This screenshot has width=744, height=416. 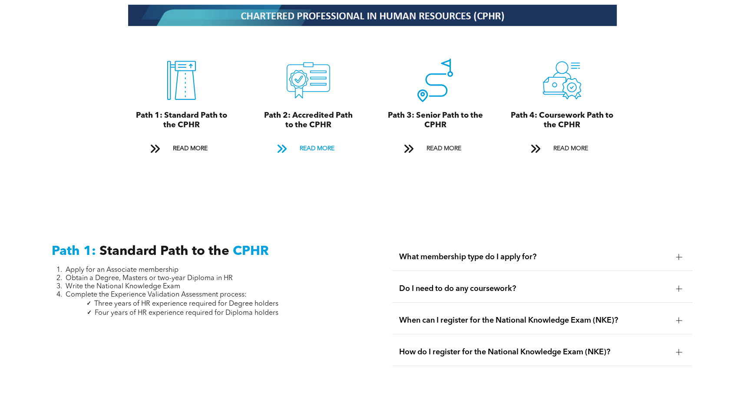 I want to click on span: Path 4: Coursework Path to the CPHR, so click(x=562, y=120).